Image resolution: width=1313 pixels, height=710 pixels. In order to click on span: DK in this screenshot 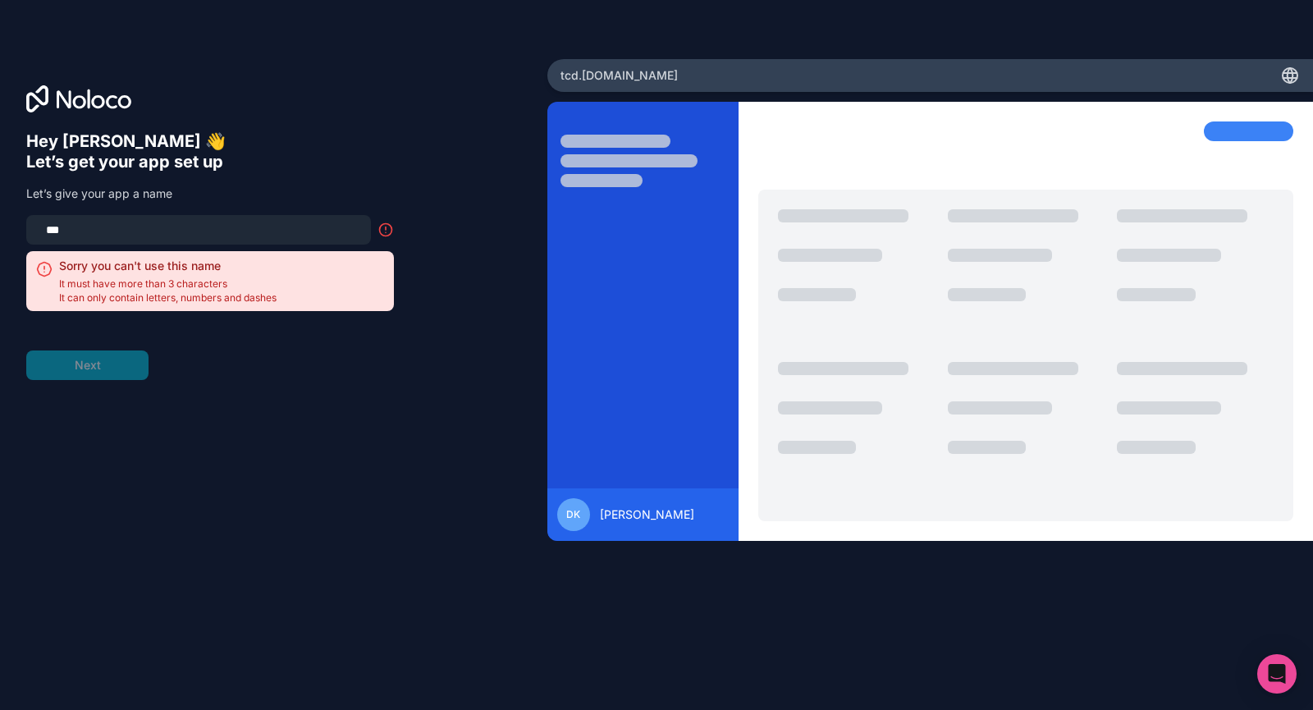, I will do `click(573, 515)`.